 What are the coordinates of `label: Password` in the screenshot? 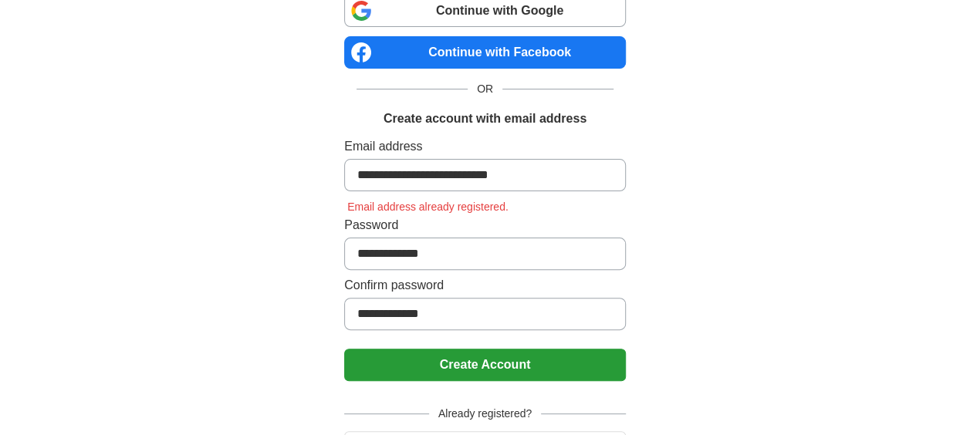 It's located at (485, 225).